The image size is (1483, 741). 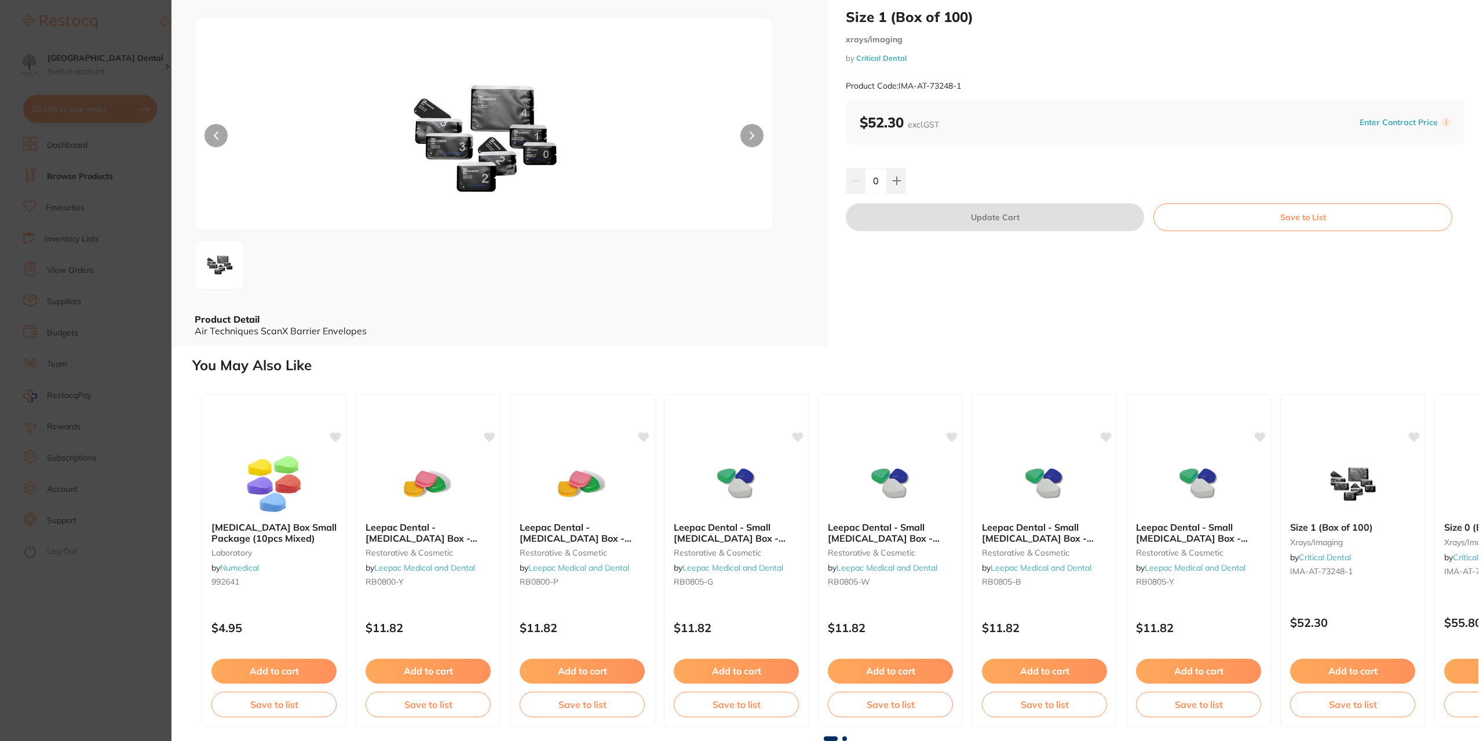 What do you see at coordinates (1353, 484) in the screenshot?
I see `img: Size 1 (Box of 100)` at bounding box center [1353, 484].